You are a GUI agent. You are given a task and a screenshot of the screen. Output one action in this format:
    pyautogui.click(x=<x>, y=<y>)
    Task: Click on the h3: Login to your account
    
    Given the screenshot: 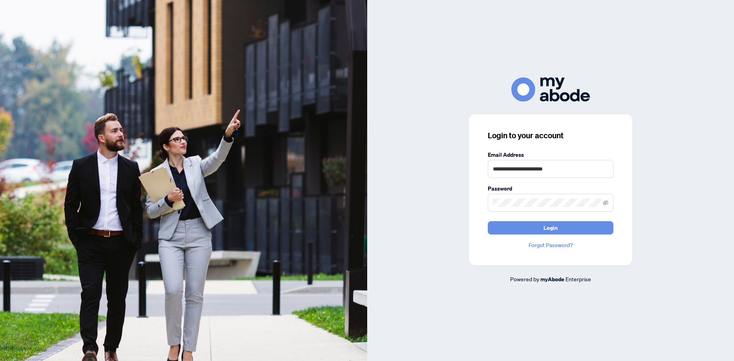 What is the action you would take?
    pyautogui.click(x=551, y=135)
    